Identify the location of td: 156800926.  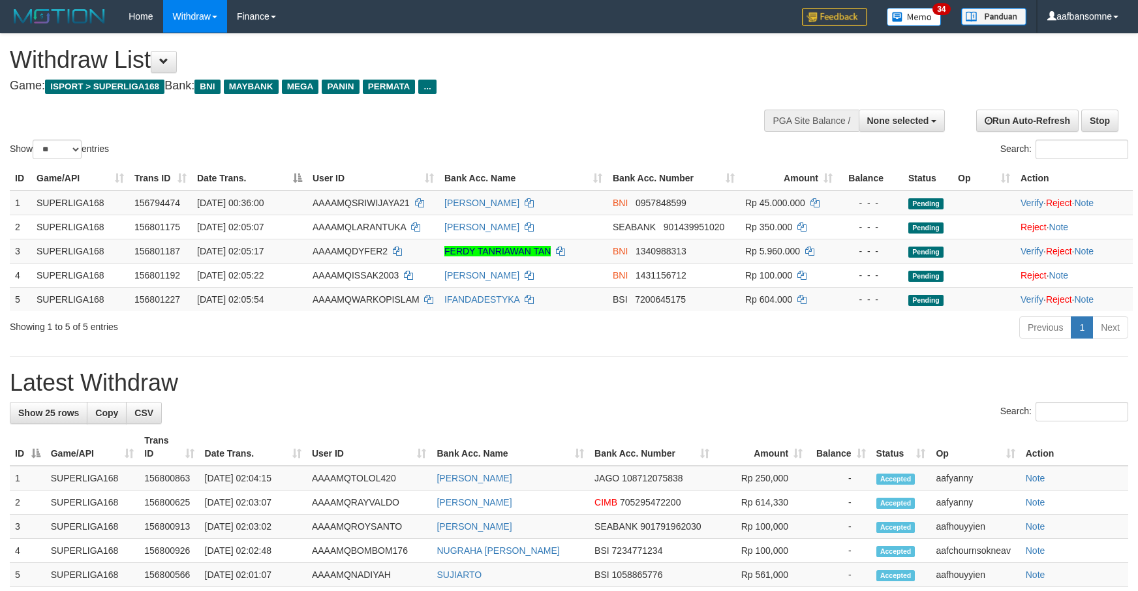
(169, 551).